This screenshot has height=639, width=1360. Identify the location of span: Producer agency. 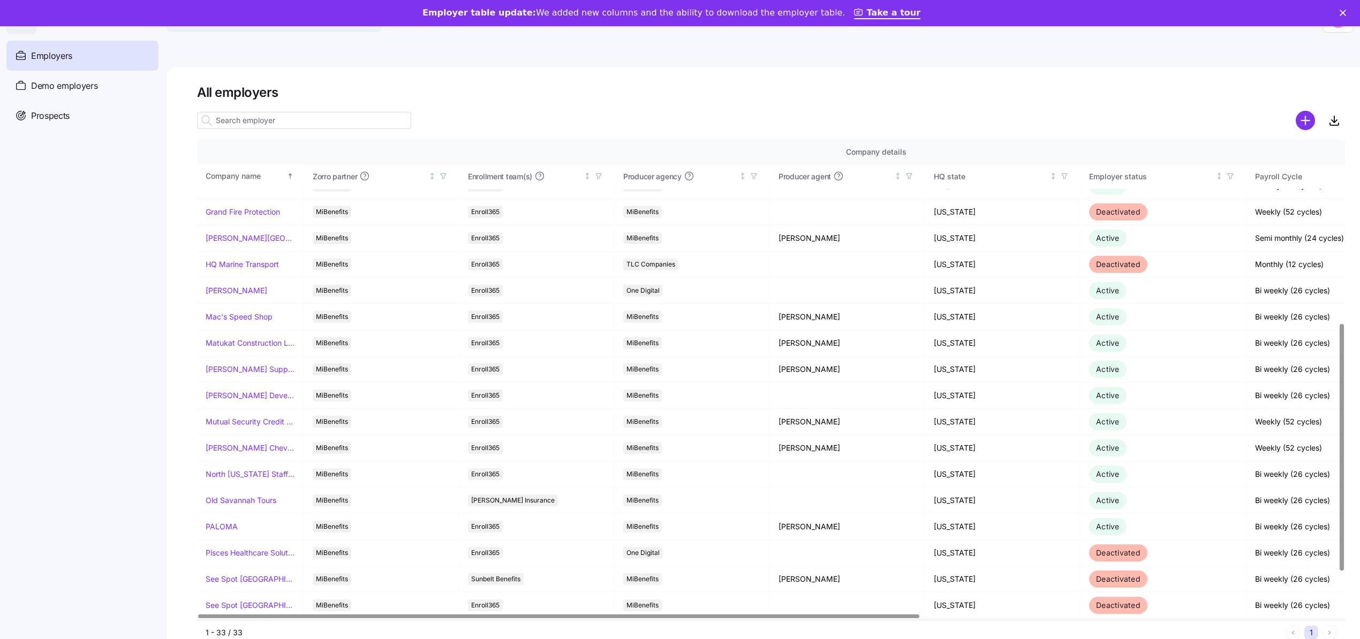
(652, 176).